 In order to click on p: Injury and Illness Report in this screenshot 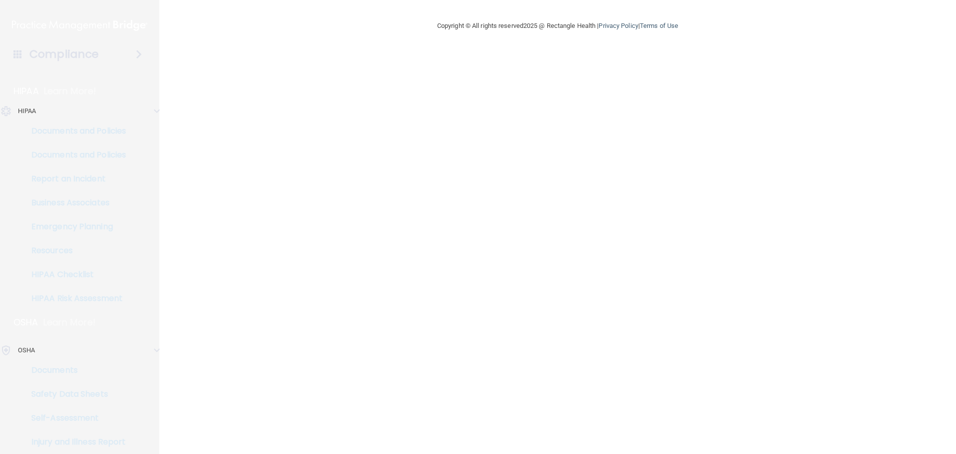, I will do `click(74, 442)`.